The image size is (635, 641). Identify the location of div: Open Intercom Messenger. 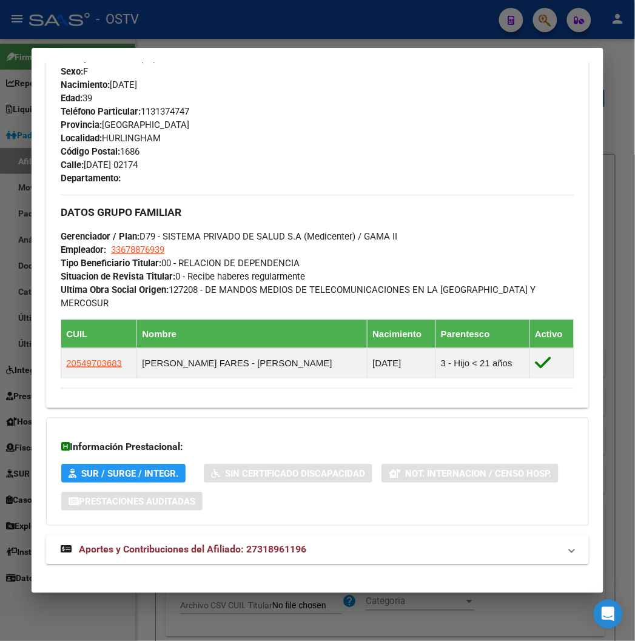
(608, 614).